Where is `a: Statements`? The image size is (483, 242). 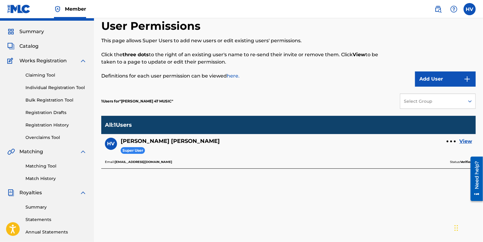
a: Statements is located at coordinates (56, 219).